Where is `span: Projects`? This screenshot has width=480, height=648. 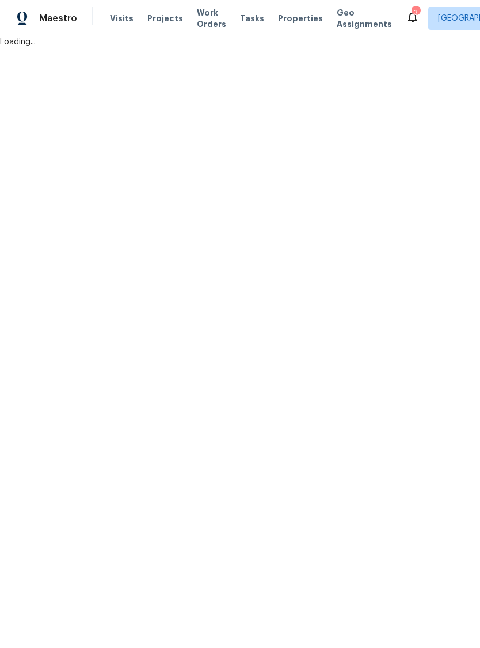
span: Projects is located at coordinates (165, 18).